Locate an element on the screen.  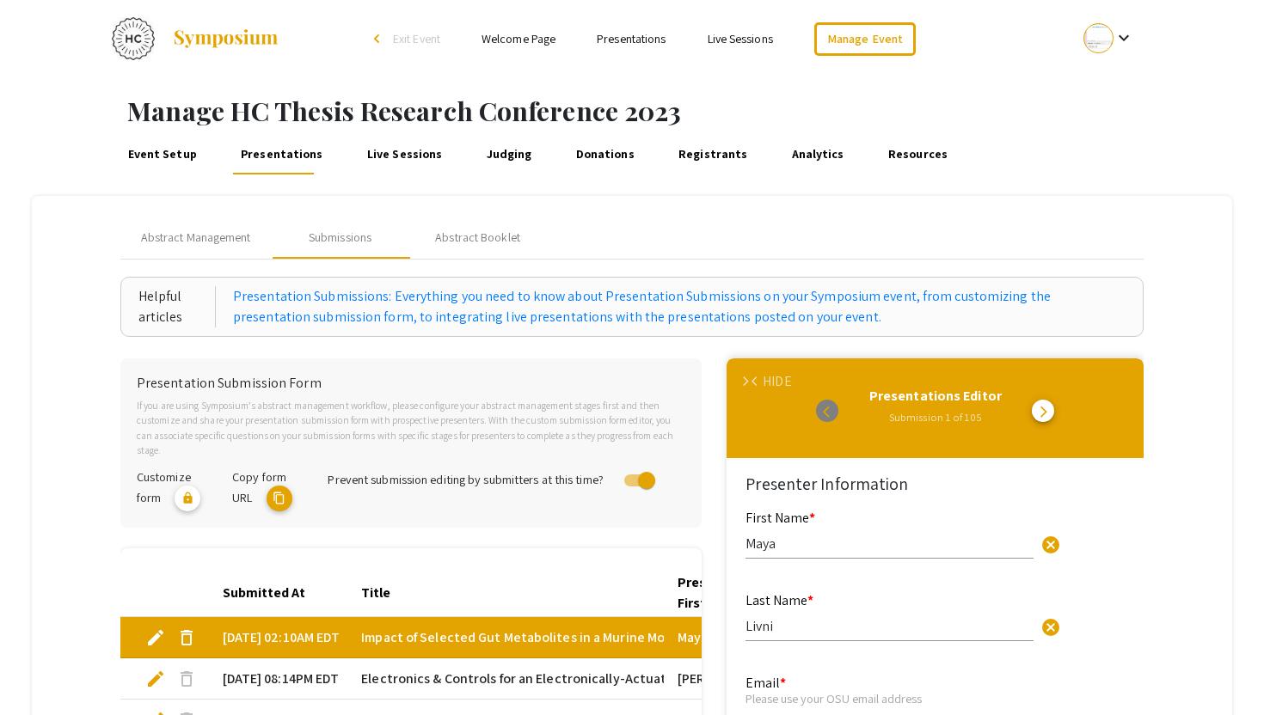
div: Presenter Information is located at coordinates (935, 484).